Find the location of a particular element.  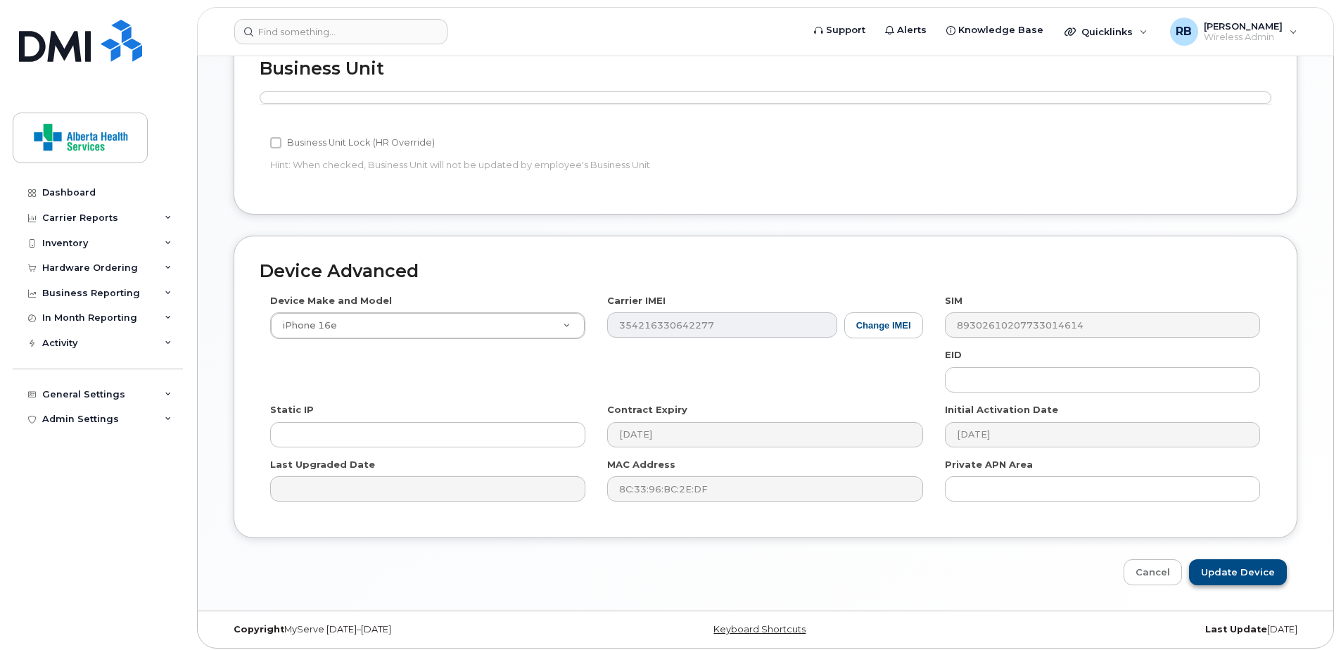

strong: Last Update is located at coordinates (1236, 629).